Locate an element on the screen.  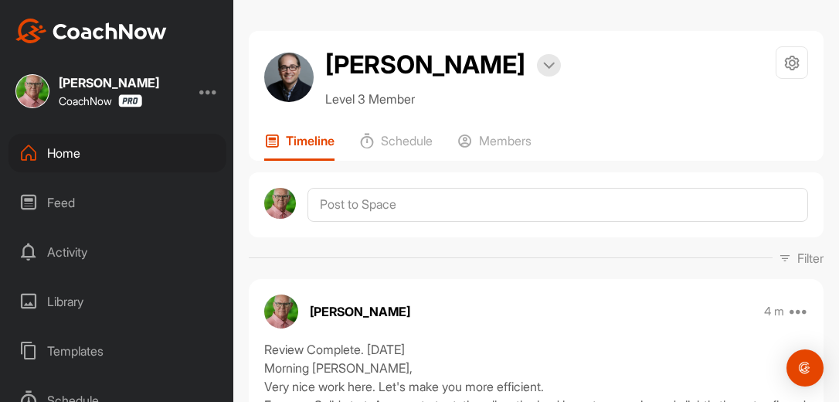
img: CoachNow is located at coordinates (91, 31).